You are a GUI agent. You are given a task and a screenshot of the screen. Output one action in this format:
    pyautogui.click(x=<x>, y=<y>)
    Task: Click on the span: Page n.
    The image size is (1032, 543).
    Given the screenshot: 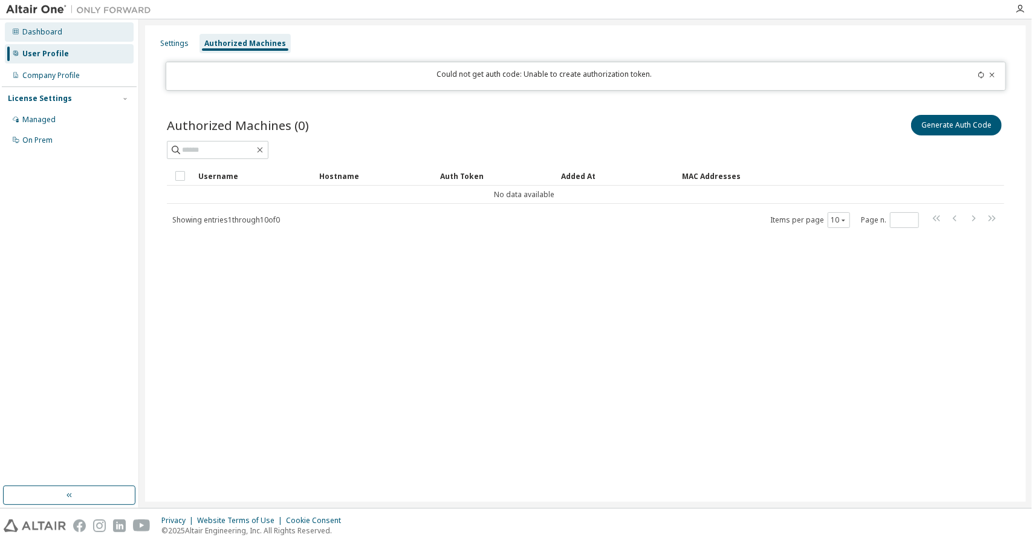 What is the action you would take?
    pyautogui.click(x=890, y=220)
    